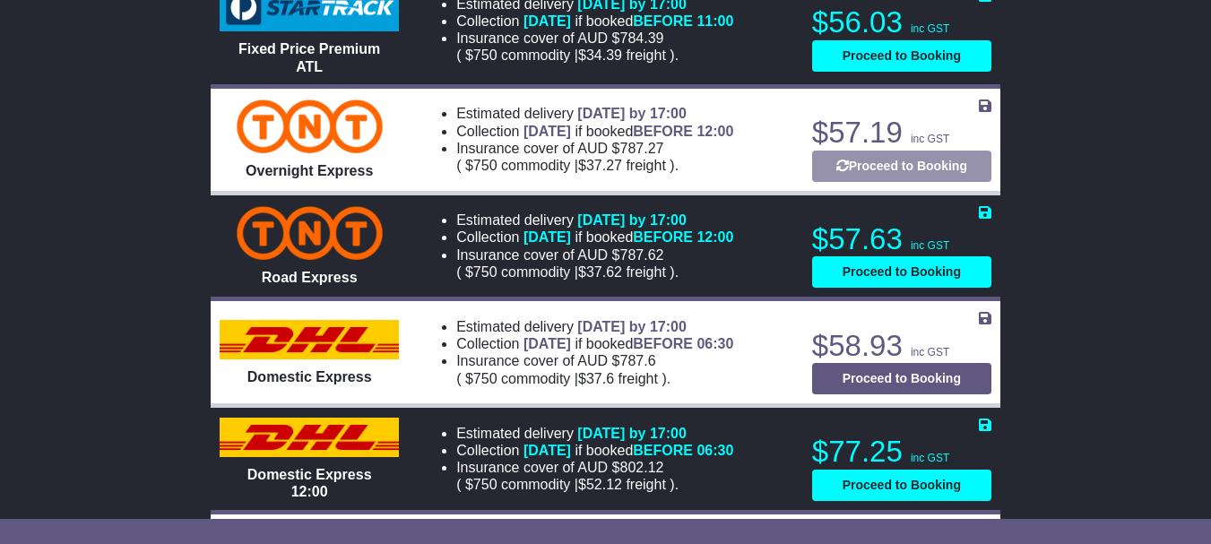 The image size is (1211, 544). What do you see at coordinates (604, 55) in the screenshot?
I see `span: 34.39` at bounding box center [604, 55].